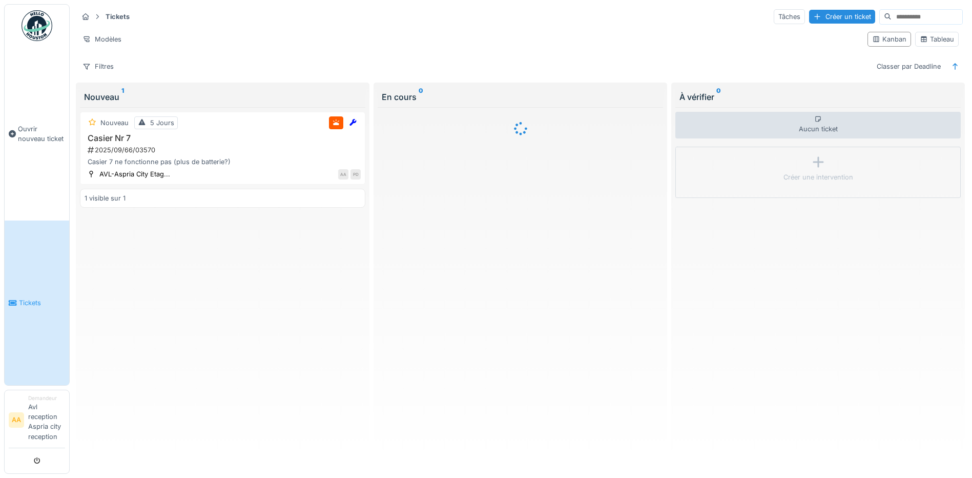 This screenshot has height=478, width=972. I want to click on div: PD, so click(356, 174).